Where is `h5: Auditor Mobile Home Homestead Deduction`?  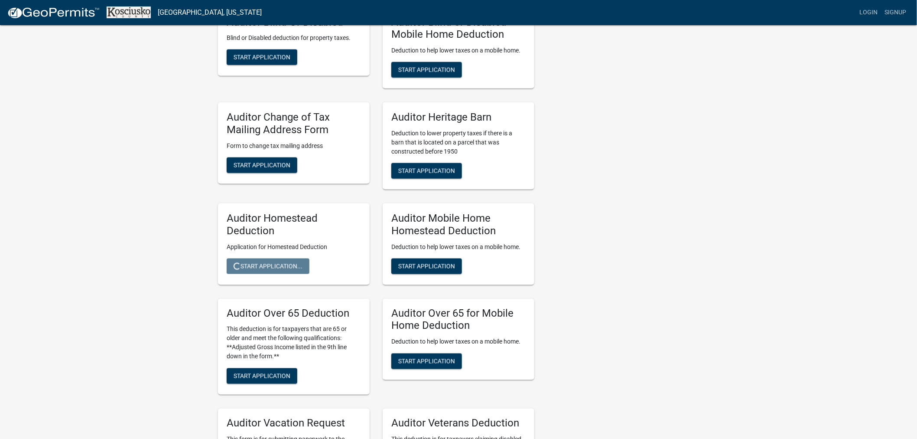 h5: Auditor Mobile Home Homestead Deduction is located at coordinates (459, 225).